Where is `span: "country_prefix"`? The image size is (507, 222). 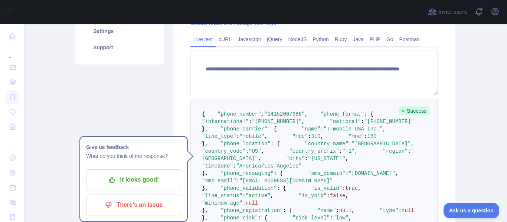 span: "country_prefix" is located at coordinates (314, 151).